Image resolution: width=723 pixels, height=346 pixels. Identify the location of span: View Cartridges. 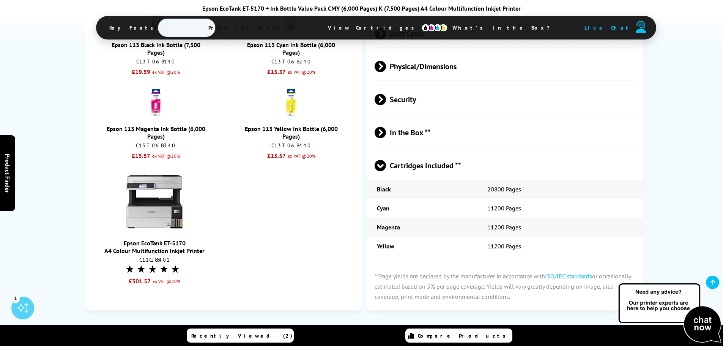
(375, 28).